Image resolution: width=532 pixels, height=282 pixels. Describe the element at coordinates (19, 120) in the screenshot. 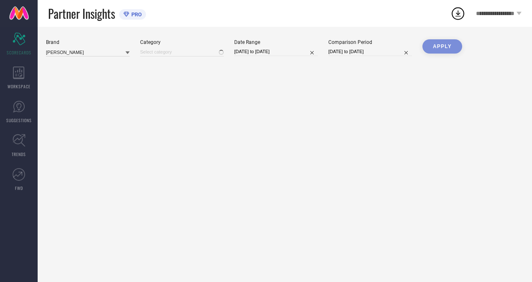

I see `span: SUGGESTIONS` at that location.